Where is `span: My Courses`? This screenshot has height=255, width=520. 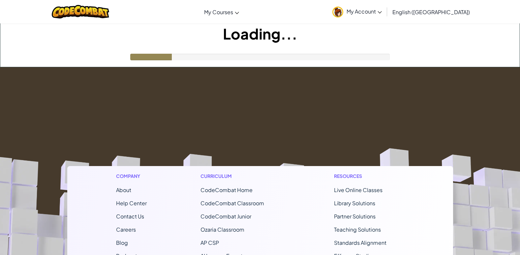
span: My Courses is located at coordinates (219, 12).